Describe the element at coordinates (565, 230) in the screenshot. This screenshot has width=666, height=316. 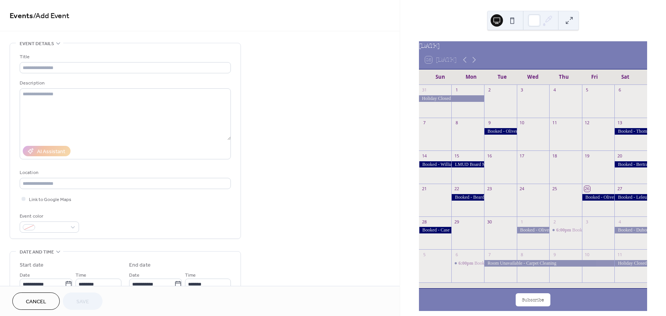
I see `div: Booked Westwood Heights HOA` at that location.